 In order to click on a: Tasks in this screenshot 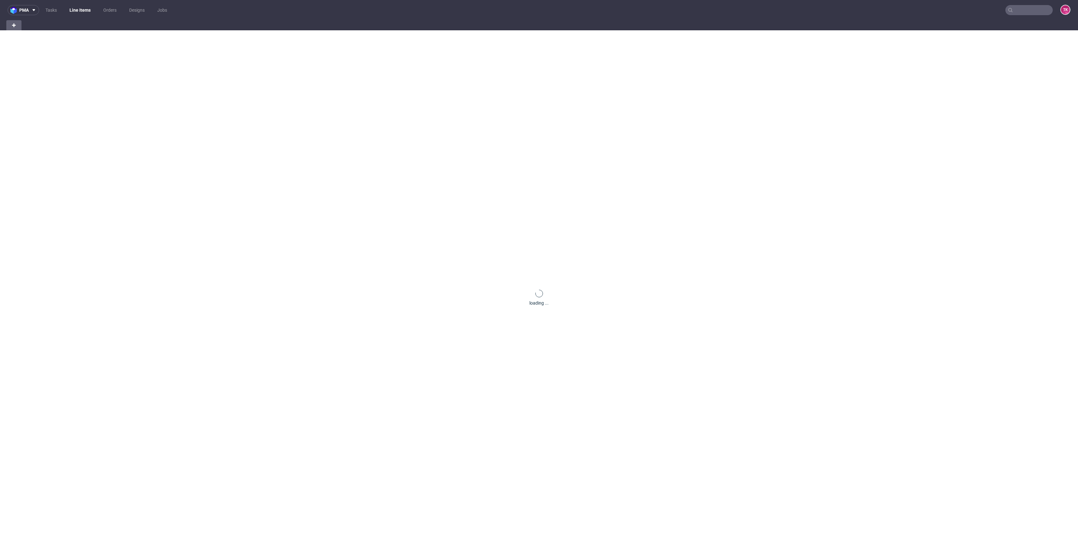, I will do `click(51, 10)`.